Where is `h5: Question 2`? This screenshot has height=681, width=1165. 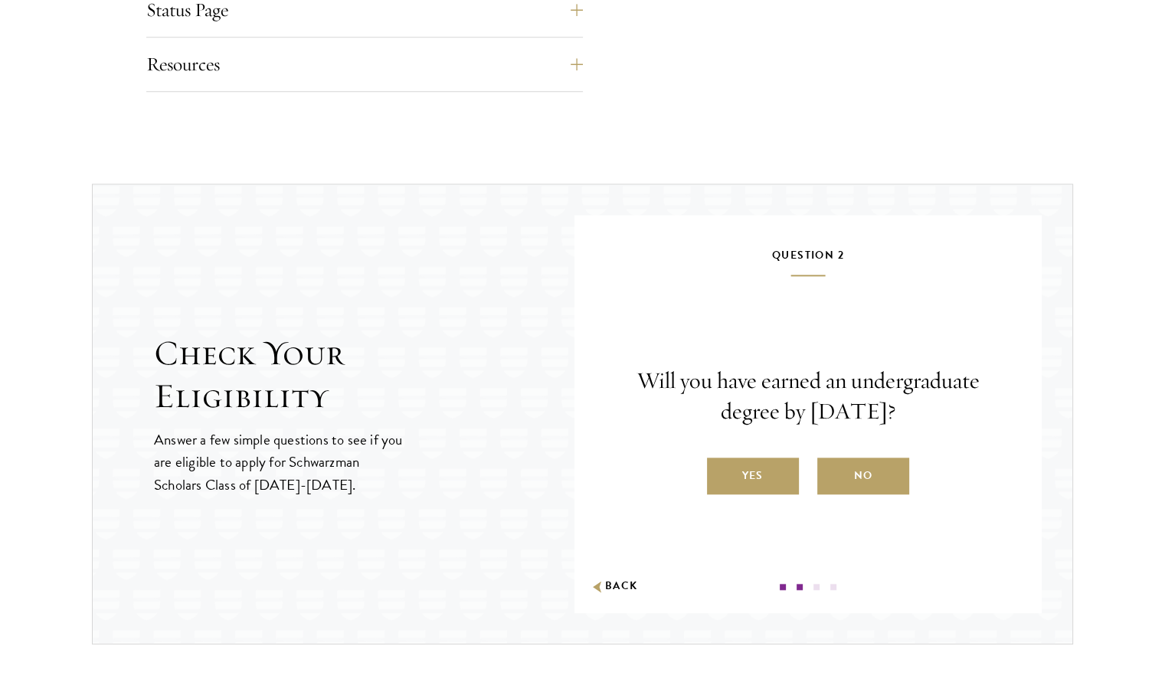
h5: Question 2 is located at coordinates (808, 261).